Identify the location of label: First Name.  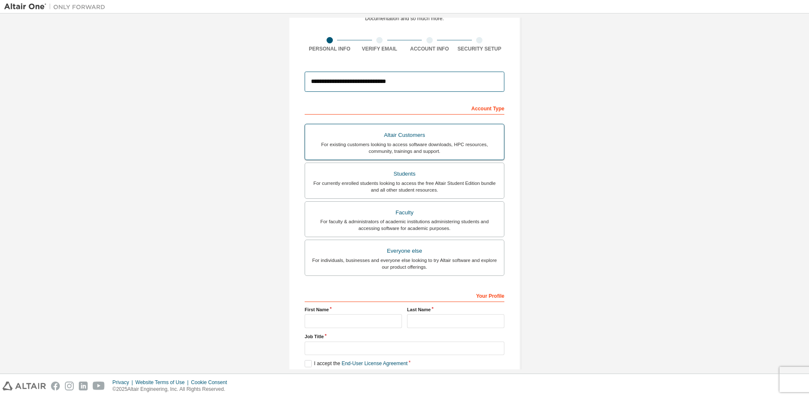
(353, 310).